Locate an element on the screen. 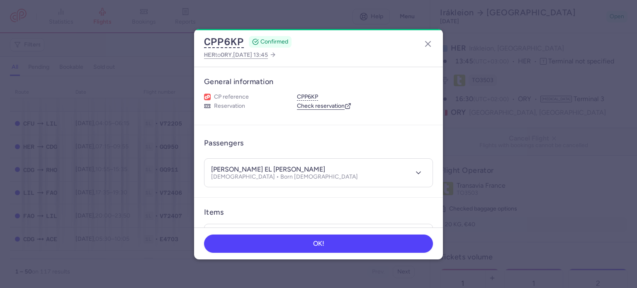  div: Booking€220.00 is located at coordinates (318, 243).